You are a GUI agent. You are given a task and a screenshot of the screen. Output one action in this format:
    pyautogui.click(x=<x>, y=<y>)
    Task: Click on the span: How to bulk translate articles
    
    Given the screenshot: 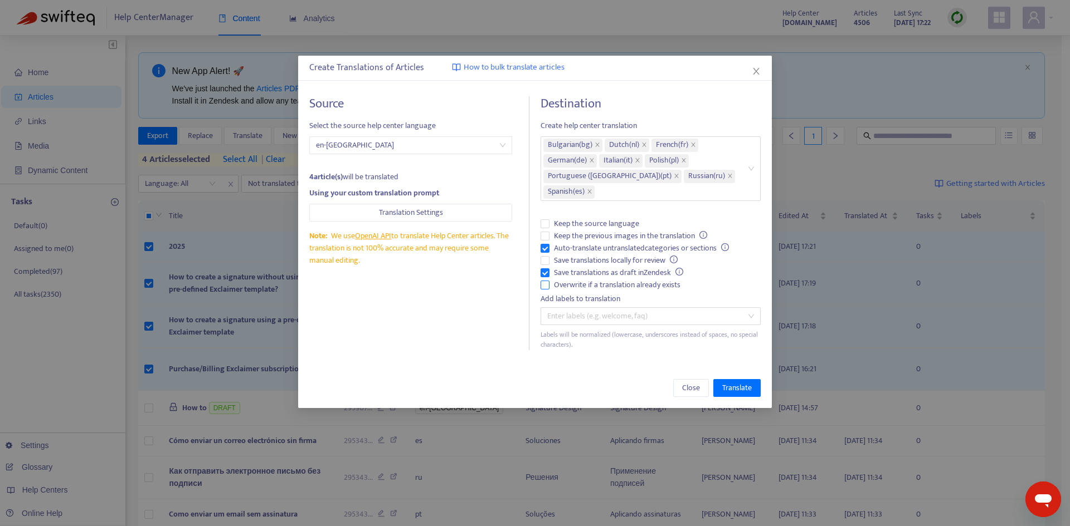 What is the action you would take?
    pyautogui.click(x=514, y=67)
    